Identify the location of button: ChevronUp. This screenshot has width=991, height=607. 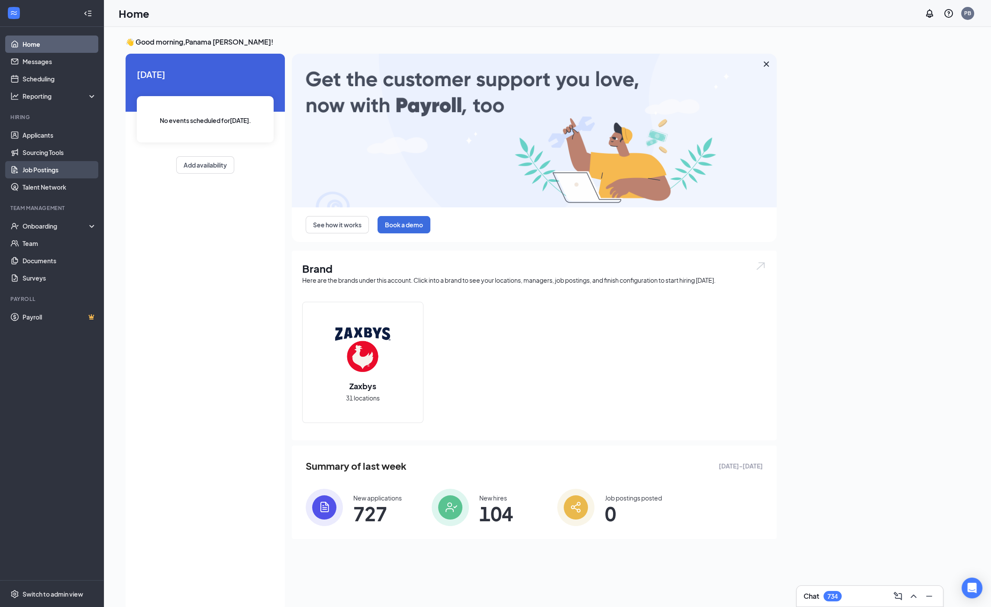
(913, 596).